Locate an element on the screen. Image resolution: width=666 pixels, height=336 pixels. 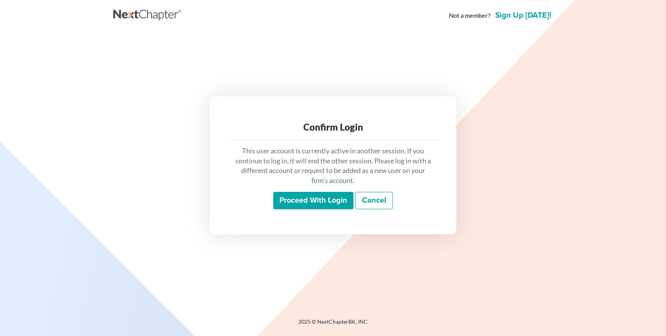
p: This user account is currently active in another session. If you continue to log in, it will end ... is located at coordinates (333, 166).